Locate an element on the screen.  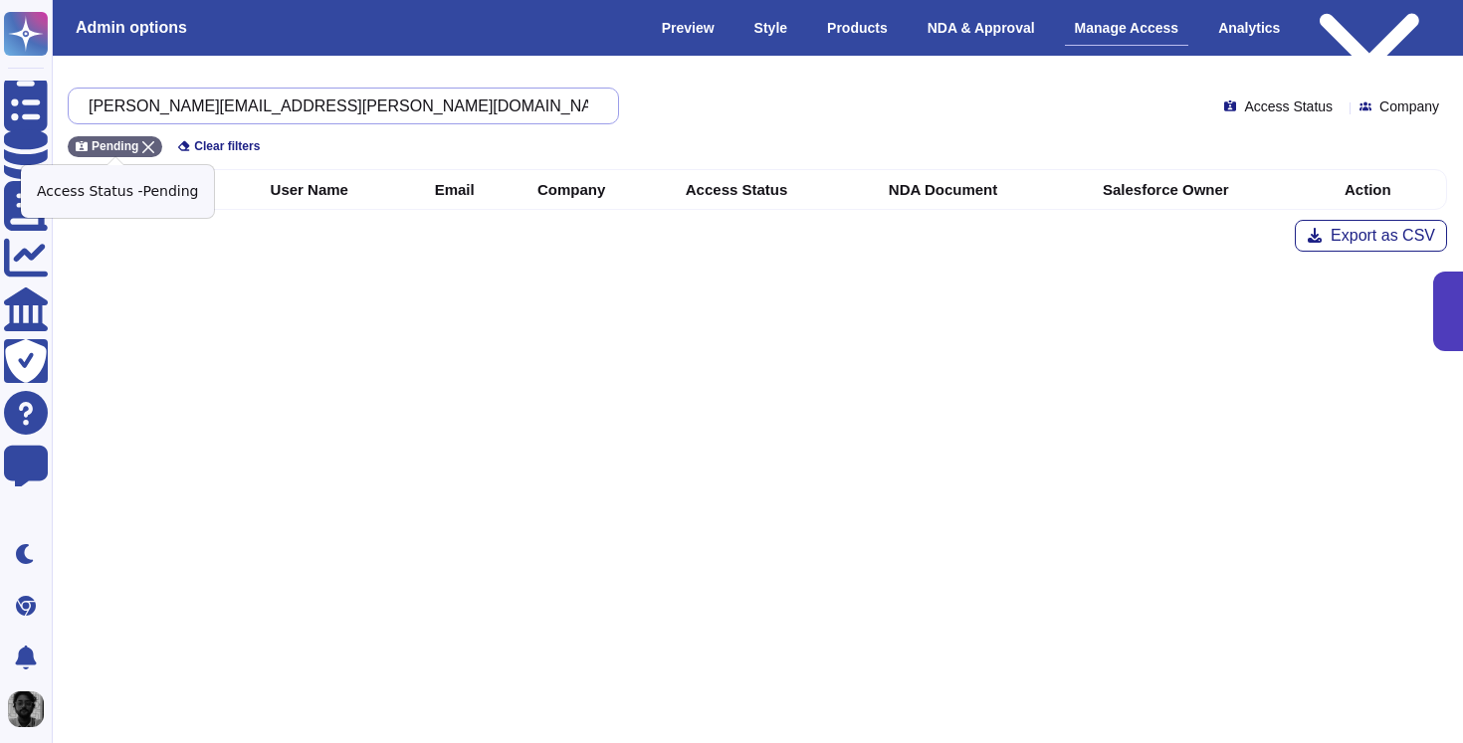
span: Export as CSV is located at coordinates (1382, 236).